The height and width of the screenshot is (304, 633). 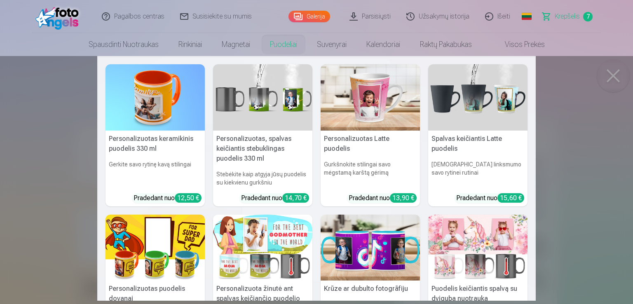 I want to click on a: Personalizuotas, spalvas keičiantis stebuklingas puodelis 330 mlPersonalizuotas, spalvas keičiant..., so click(x=262, y=135).